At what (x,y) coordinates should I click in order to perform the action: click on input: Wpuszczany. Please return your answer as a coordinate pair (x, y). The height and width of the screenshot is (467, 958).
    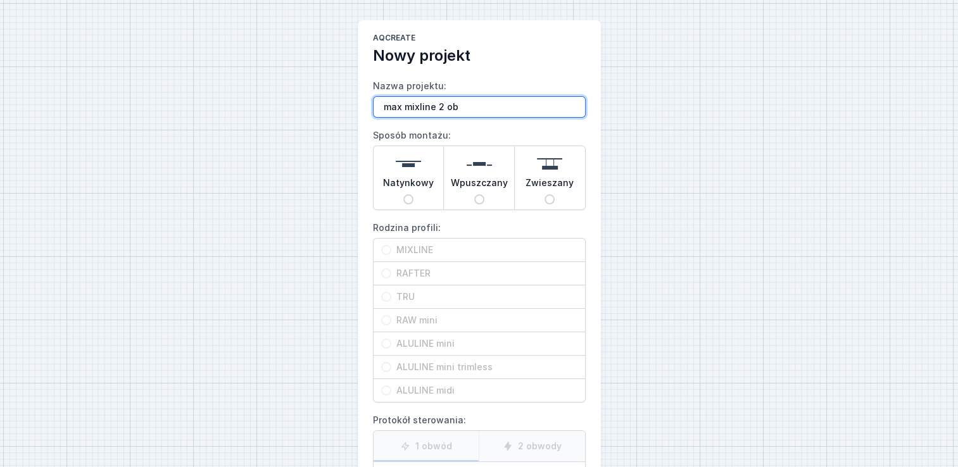
    Looking at the image, I should click on (479, 199).